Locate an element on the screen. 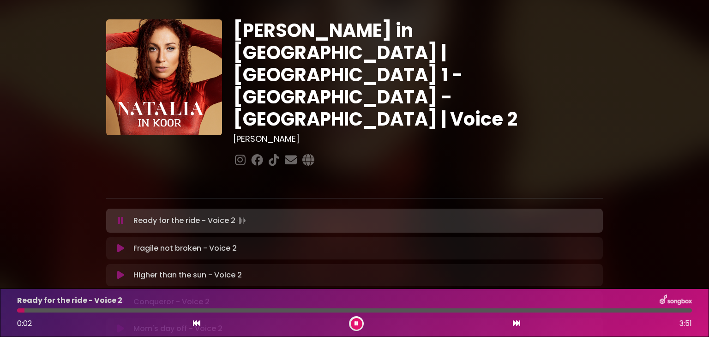 The height and width of the screenshot is (337, 709). p: Fragile not broken - Voice 2 is located at coordinates (185, 248).